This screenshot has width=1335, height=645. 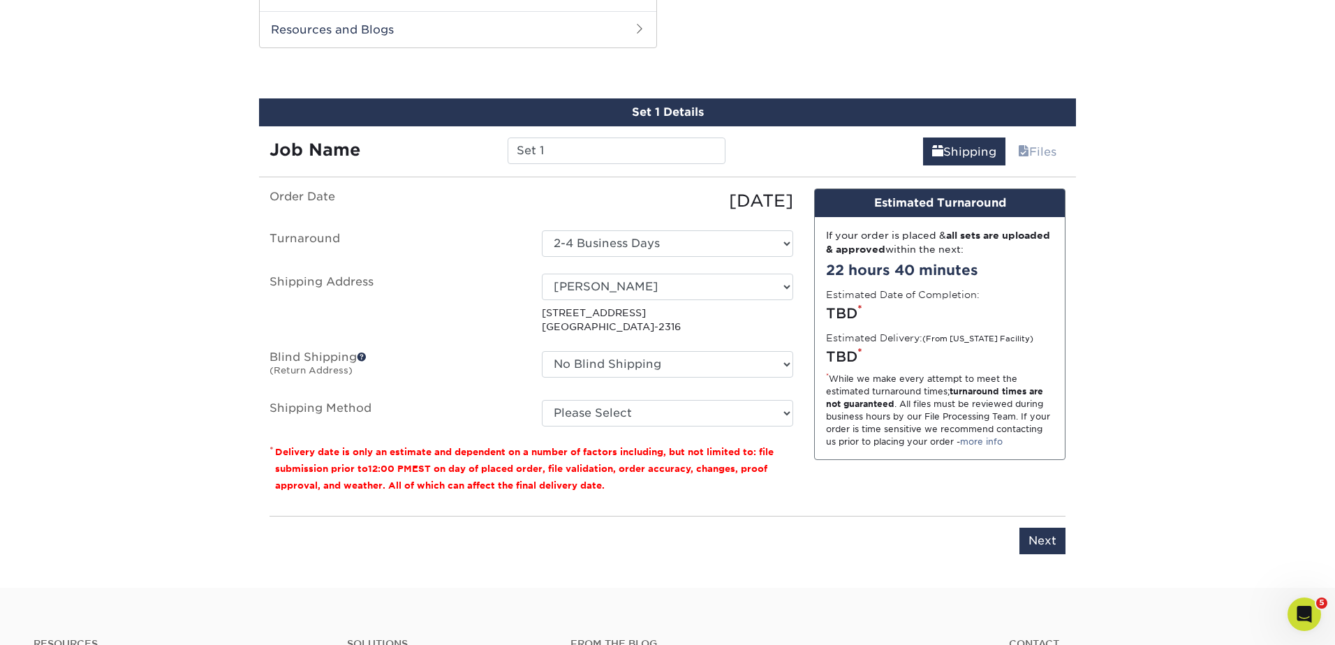 I want to click on a: more info, so click(x=981, y=441).